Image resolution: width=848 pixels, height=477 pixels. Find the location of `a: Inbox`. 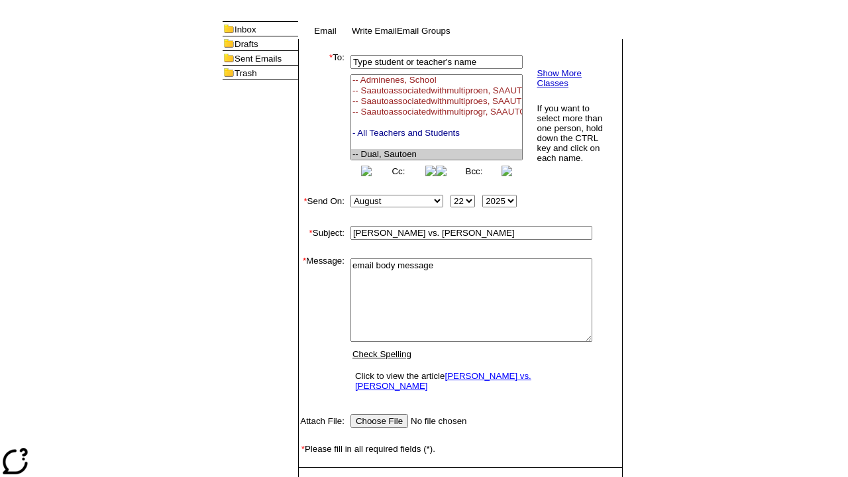

a: Inbox is located at coordinates (245, 29).